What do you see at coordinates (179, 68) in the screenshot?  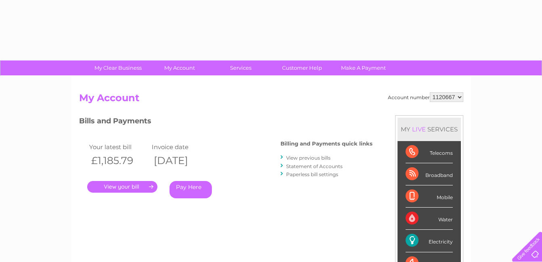 I see `a: My Account` at bounding box center [179, 68].